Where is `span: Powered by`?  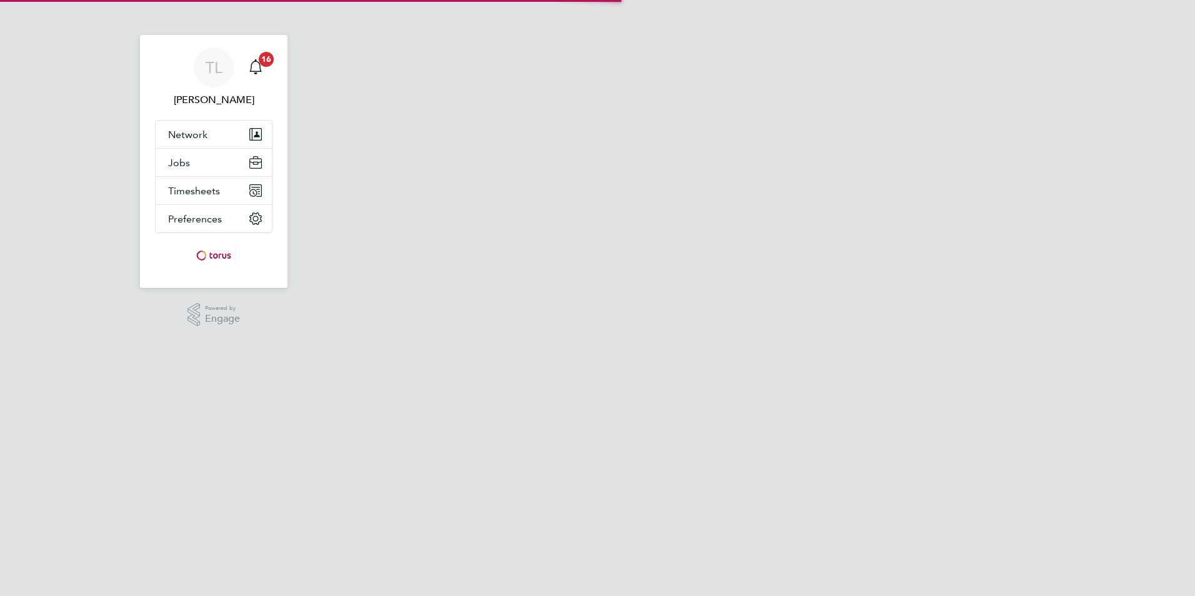 span: Powered by is located at coordinates (223, 308).